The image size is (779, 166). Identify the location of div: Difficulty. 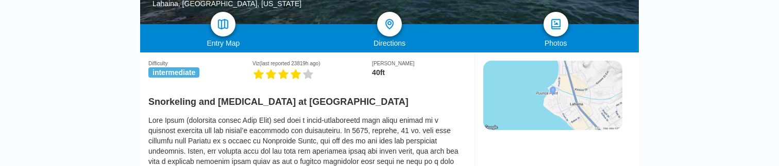
(200, 63).